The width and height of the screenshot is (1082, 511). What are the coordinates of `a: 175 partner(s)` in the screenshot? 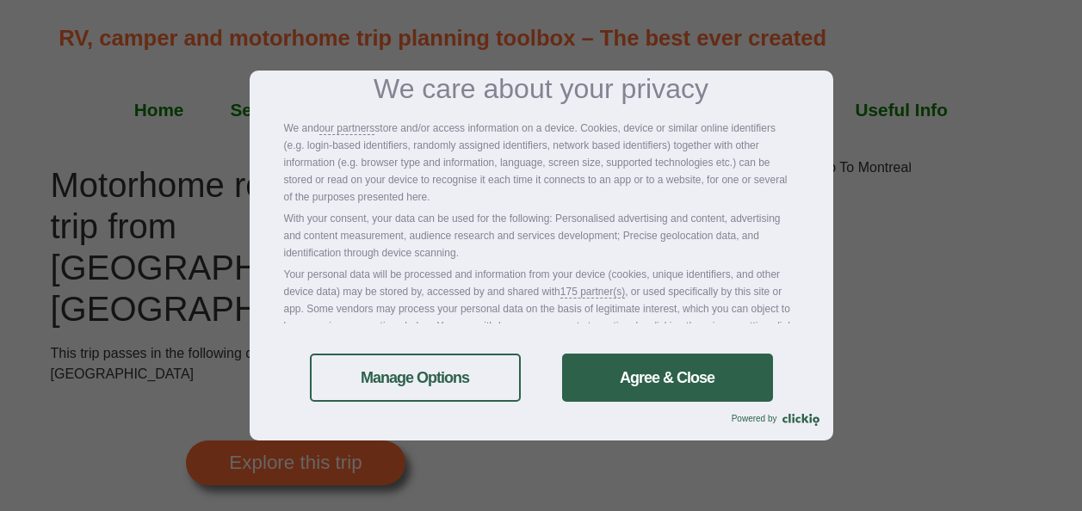 It's located at (592, 292).